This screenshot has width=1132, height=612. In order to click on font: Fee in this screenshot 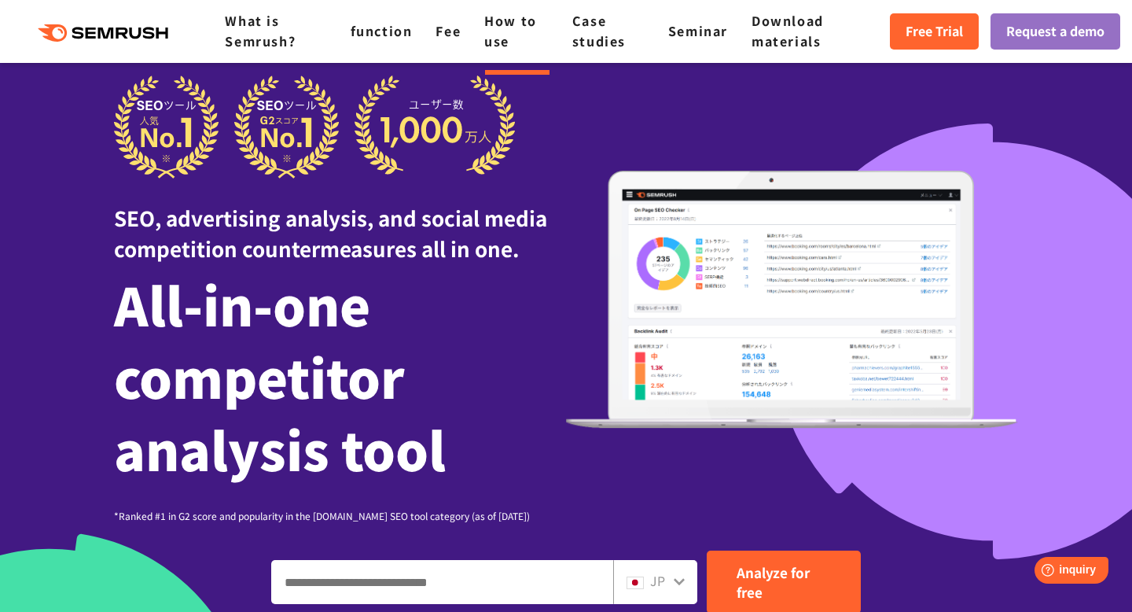, I will do `click(448, 31)`.